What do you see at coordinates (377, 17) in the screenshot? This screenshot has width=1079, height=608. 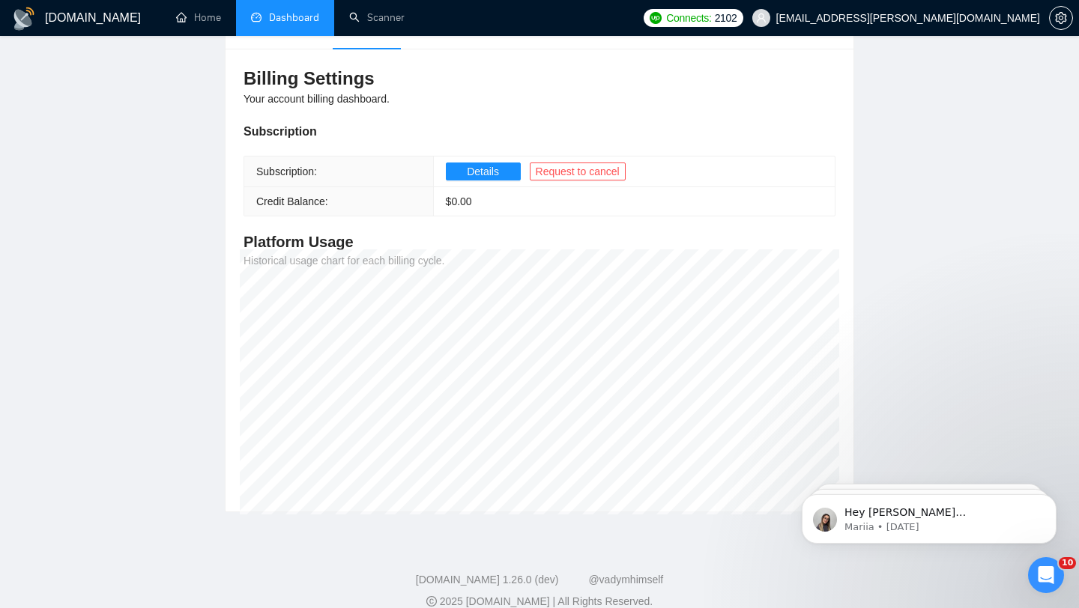 I see `a: searchScanner` at bounding box center [377, 17].